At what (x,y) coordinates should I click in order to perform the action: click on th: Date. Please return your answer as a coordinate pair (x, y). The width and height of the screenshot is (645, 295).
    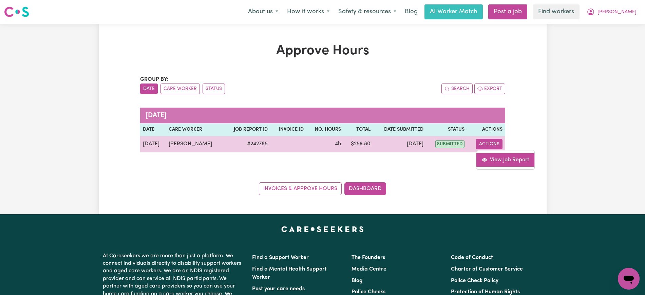
    Looking at the image, I should click on (153, 130).